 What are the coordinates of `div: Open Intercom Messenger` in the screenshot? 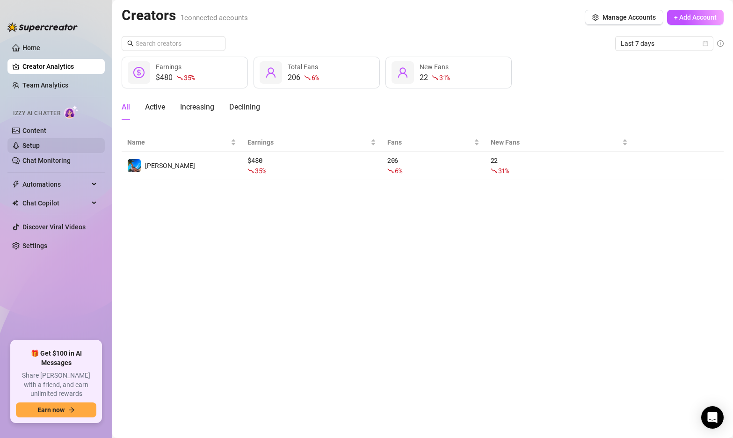 It's located at (713, 417).